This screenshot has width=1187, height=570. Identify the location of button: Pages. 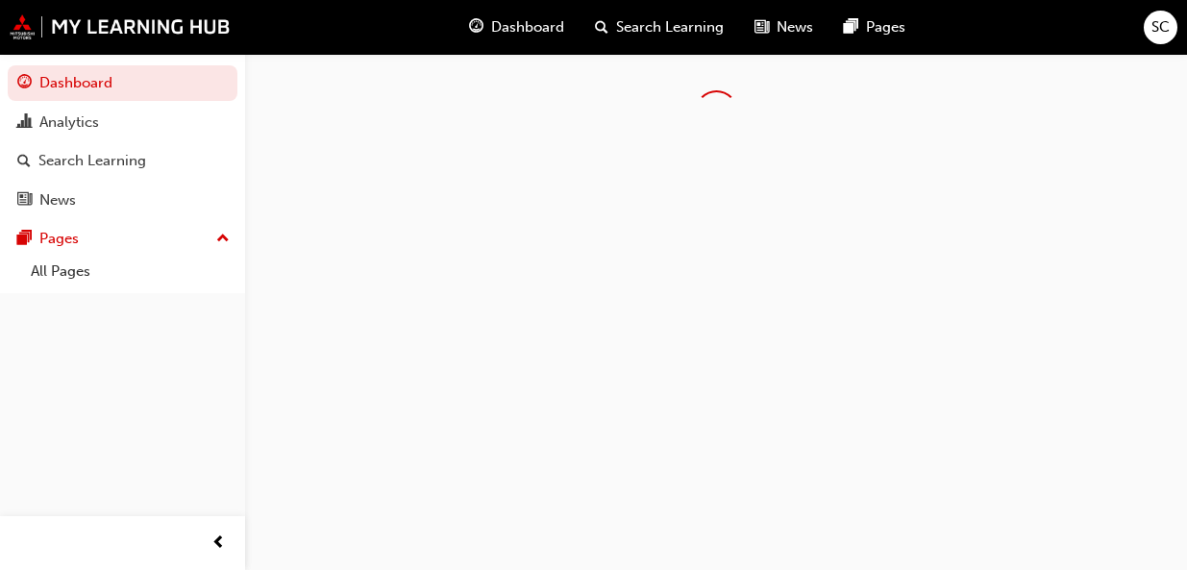
(122, 238).